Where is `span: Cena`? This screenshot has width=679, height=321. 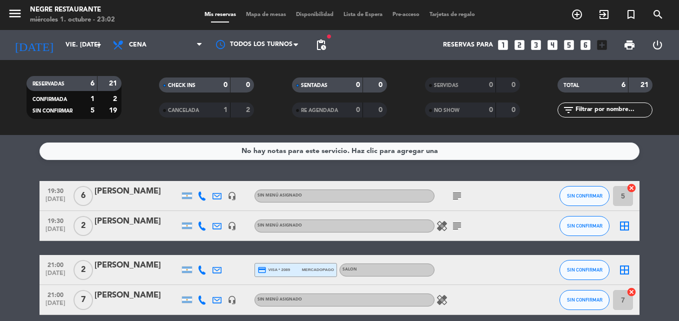
span: Cena is located at coordinates (138, 45).